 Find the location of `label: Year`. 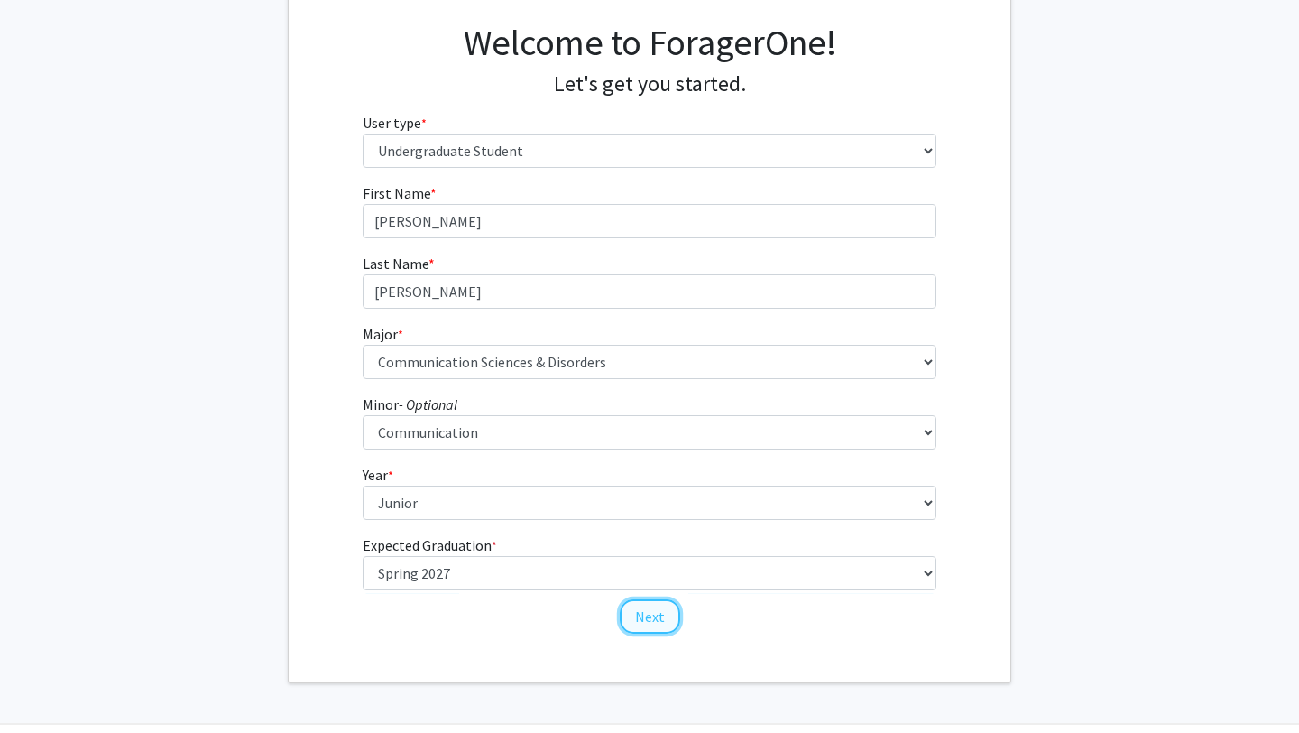

label: Year is located at coordinates (378, 475).